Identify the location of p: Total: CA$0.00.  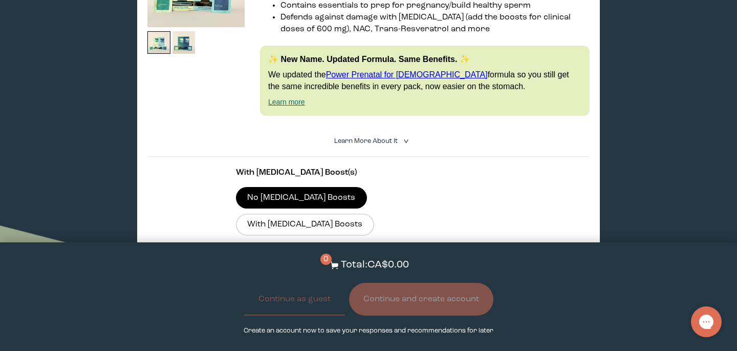
(375, 265).